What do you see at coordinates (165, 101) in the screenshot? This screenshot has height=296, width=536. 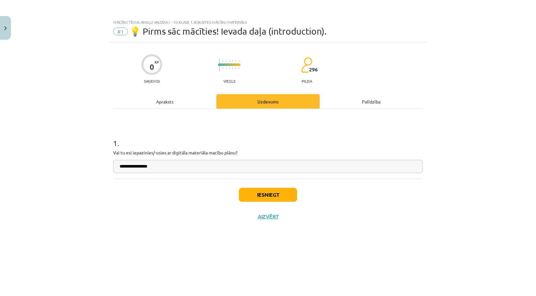 I see `div: Apraksts` at bounding box center [165, 101].